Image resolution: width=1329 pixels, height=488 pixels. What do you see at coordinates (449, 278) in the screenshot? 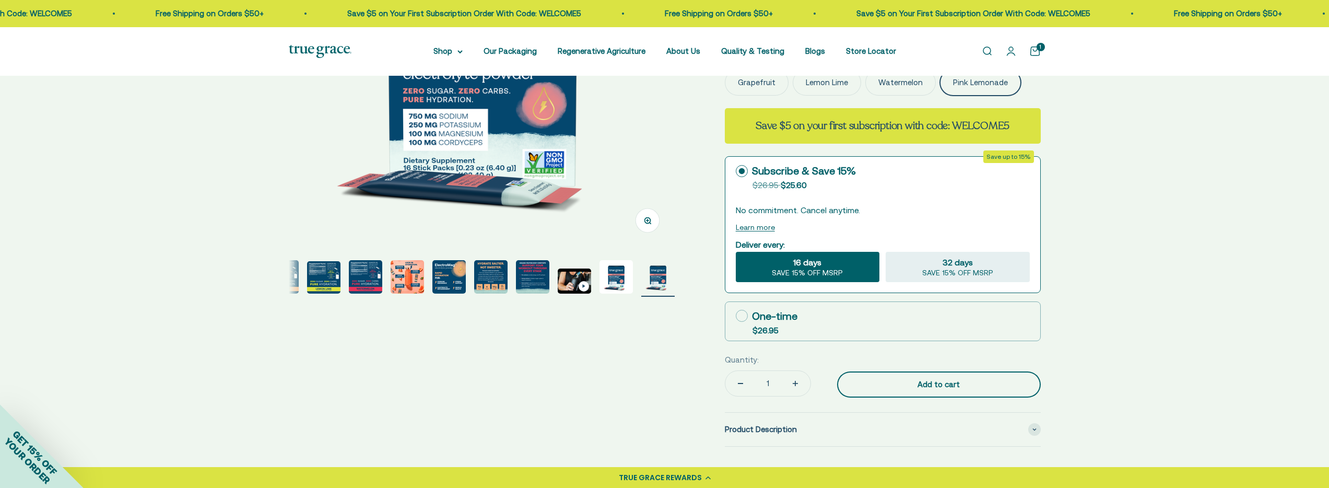
I see `button: Go to item 8` at bounding box center [449, 278].